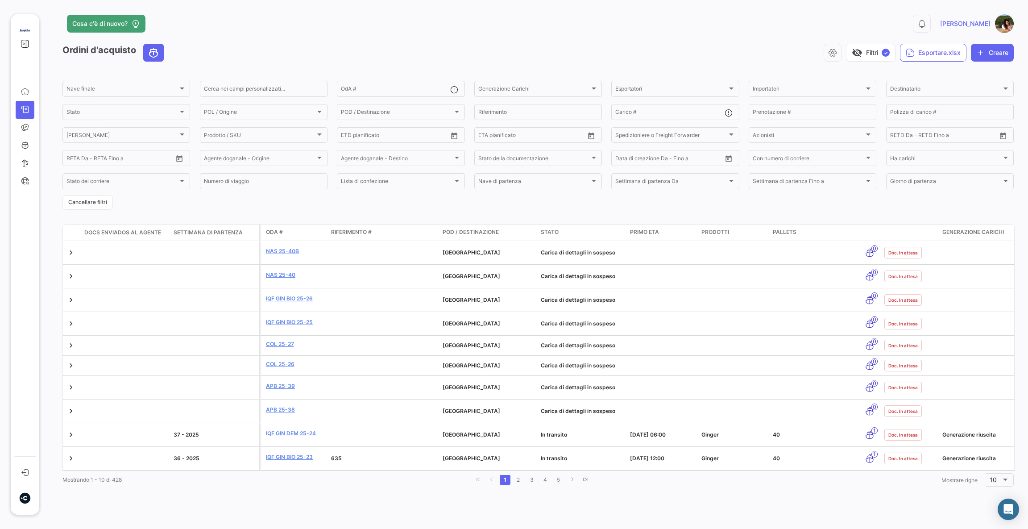 Image resolution: width=1028 pixels, height=529 pixels. What do you see at coordinates (295, 298) in the screenshot?
I see `a: IQF GIN BIO 25-26` at bounding box center [295, 298].